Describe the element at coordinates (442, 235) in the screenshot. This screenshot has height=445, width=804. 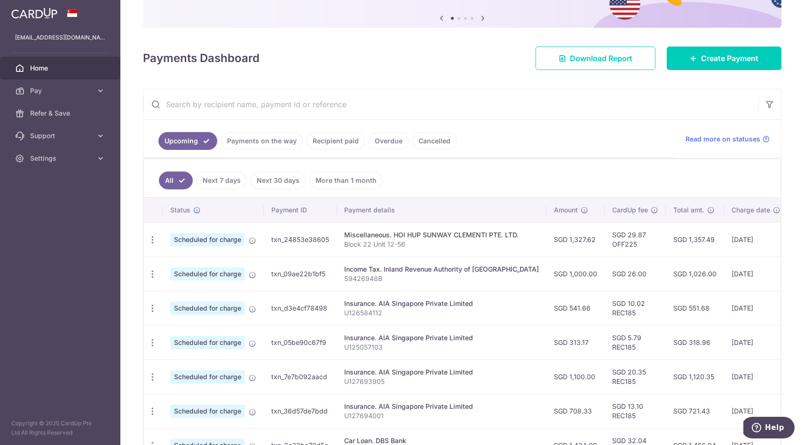
I see `div: Miscellaneous. HOI HUP SUNWAY CLEMENTI PTE. LTD.` at that location.